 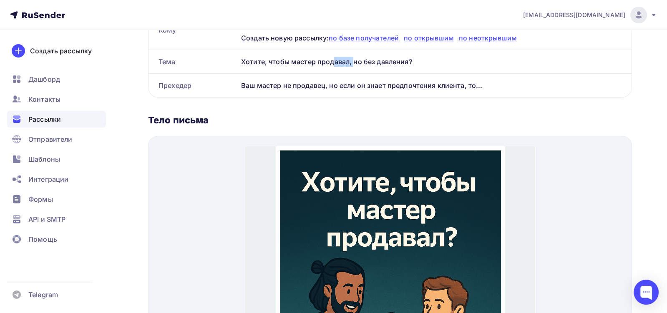 I want to click on a: Формы, so click(x=56, y=199).